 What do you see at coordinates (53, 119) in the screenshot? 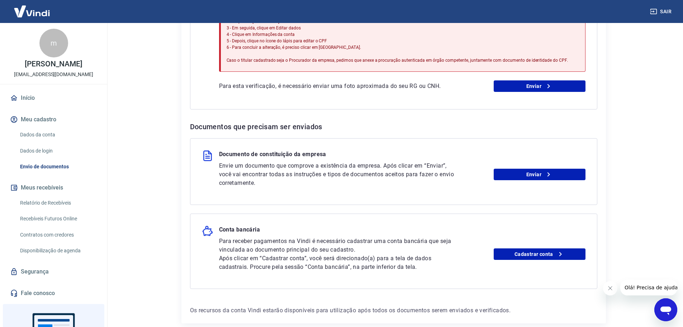
I see `button: Meu cadastro` at bounding box center [53, 119].